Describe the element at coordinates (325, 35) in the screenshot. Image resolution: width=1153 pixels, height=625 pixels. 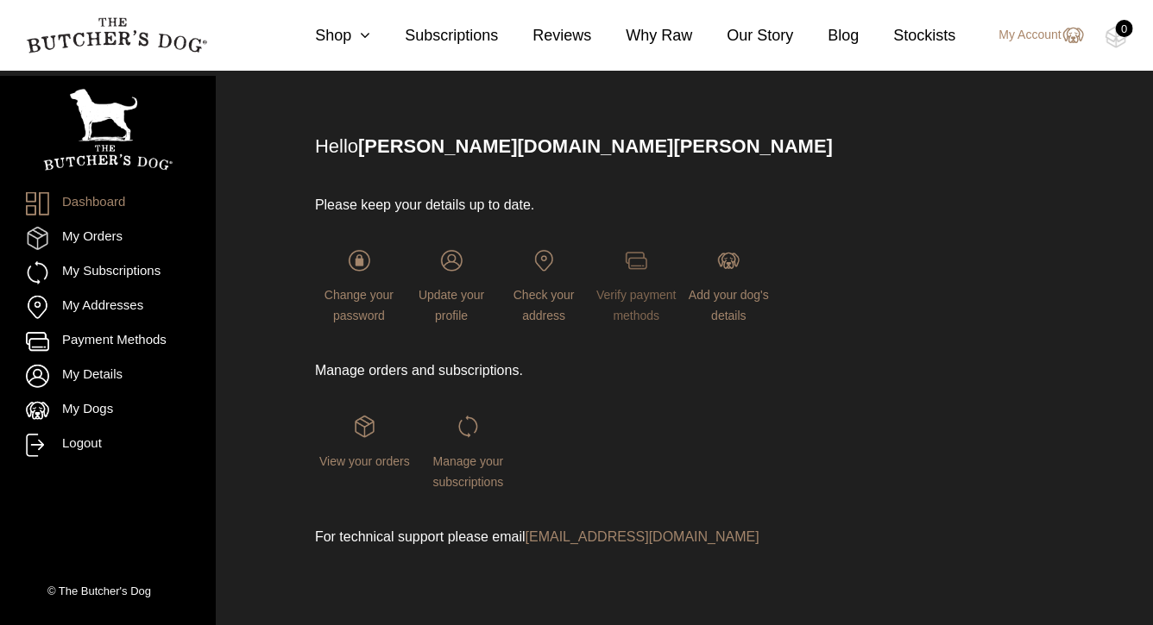
I see `a: Shop` at that location.